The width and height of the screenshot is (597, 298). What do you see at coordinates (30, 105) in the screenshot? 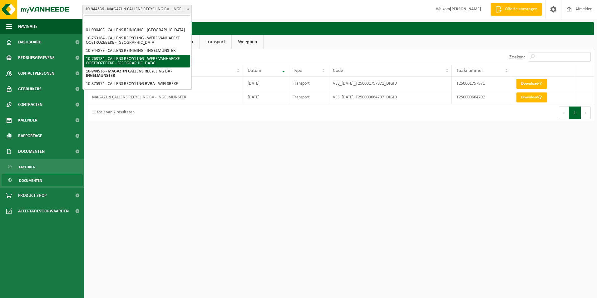
I see `span: Contracten` at bounding box center [30, 105].